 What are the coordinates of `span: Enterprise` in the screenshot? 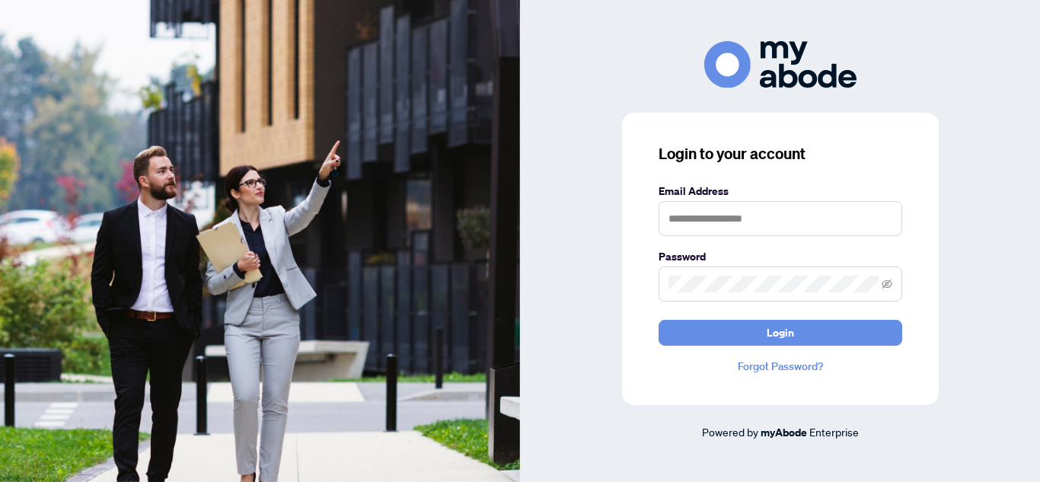 It's located at (834, 432).